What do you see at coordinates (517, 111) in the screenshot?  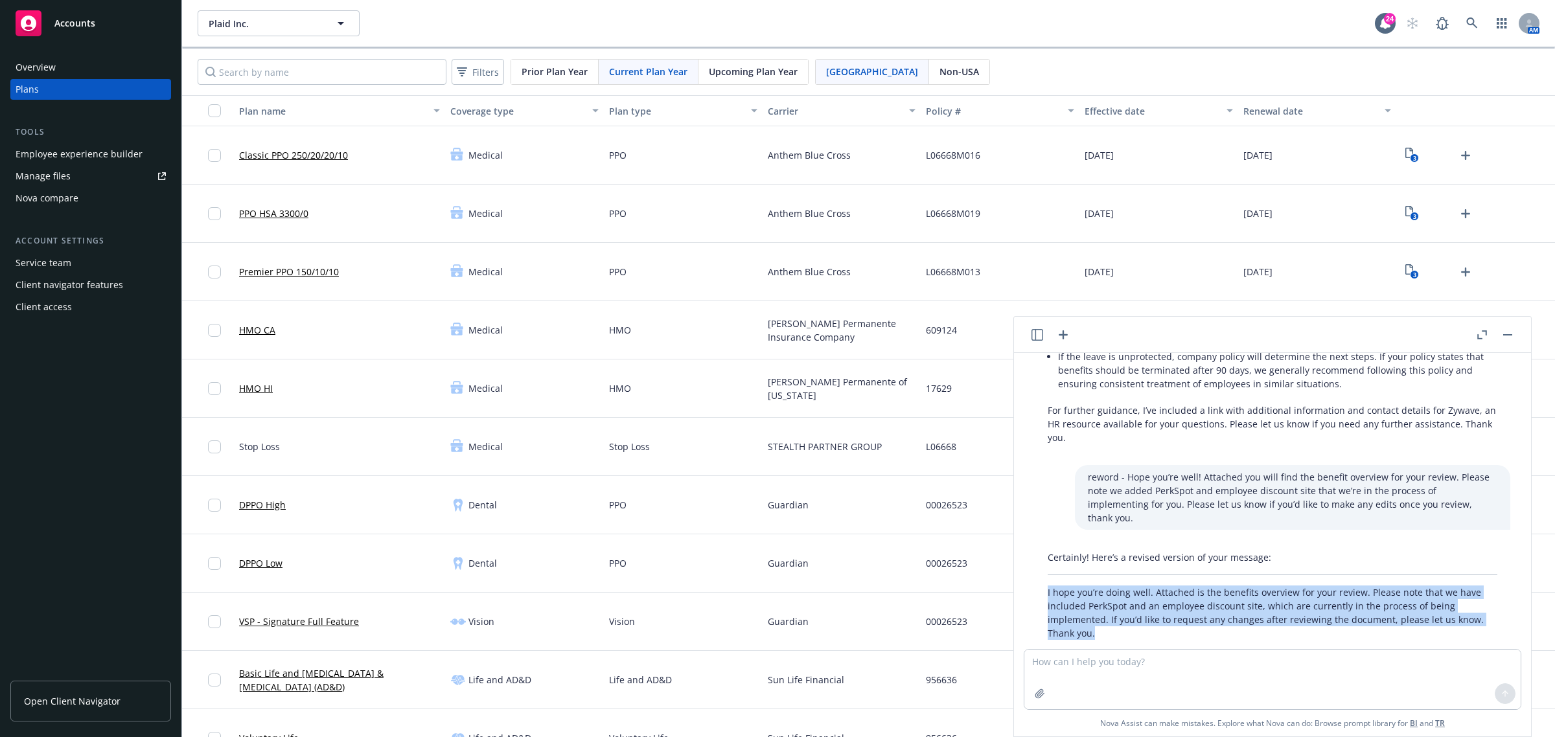 I see `div: Coverage type` at bounding box center [517, 111].